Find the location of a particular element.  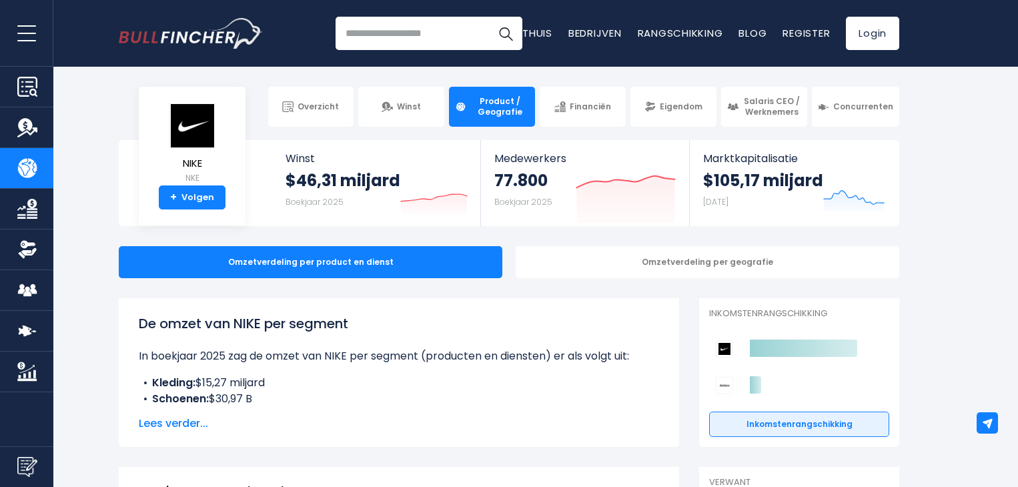

font: Volgen is located at coordinates (197, 197).